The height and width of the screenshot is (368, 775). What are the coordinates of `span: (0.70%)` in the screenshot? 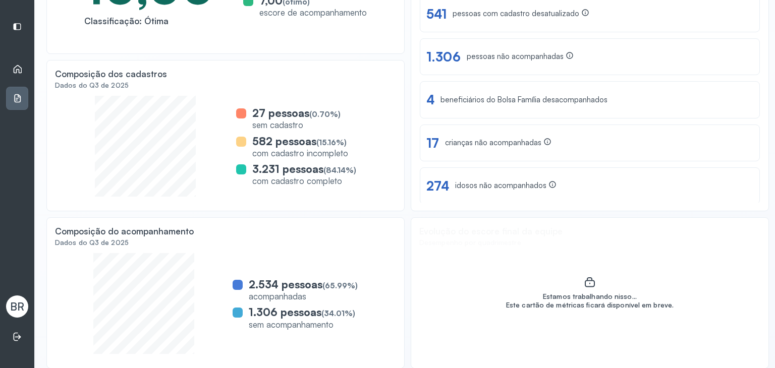 It's located at (325, 114).